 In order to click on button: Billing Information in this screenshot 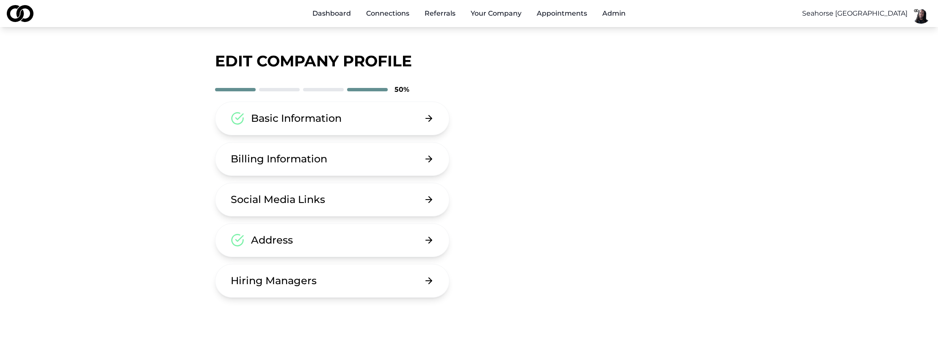, I will do `click(332, 159)`.